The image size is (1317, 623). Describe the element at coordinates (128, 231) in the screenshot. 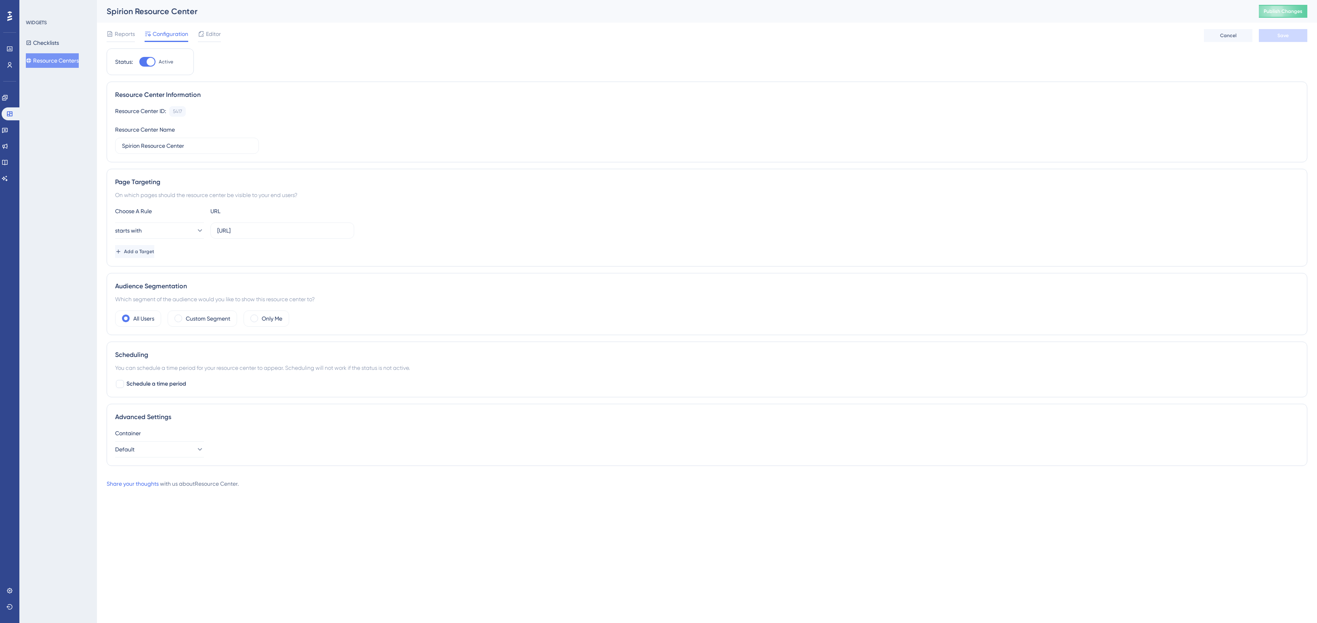

I see `span: starts with` at that location.